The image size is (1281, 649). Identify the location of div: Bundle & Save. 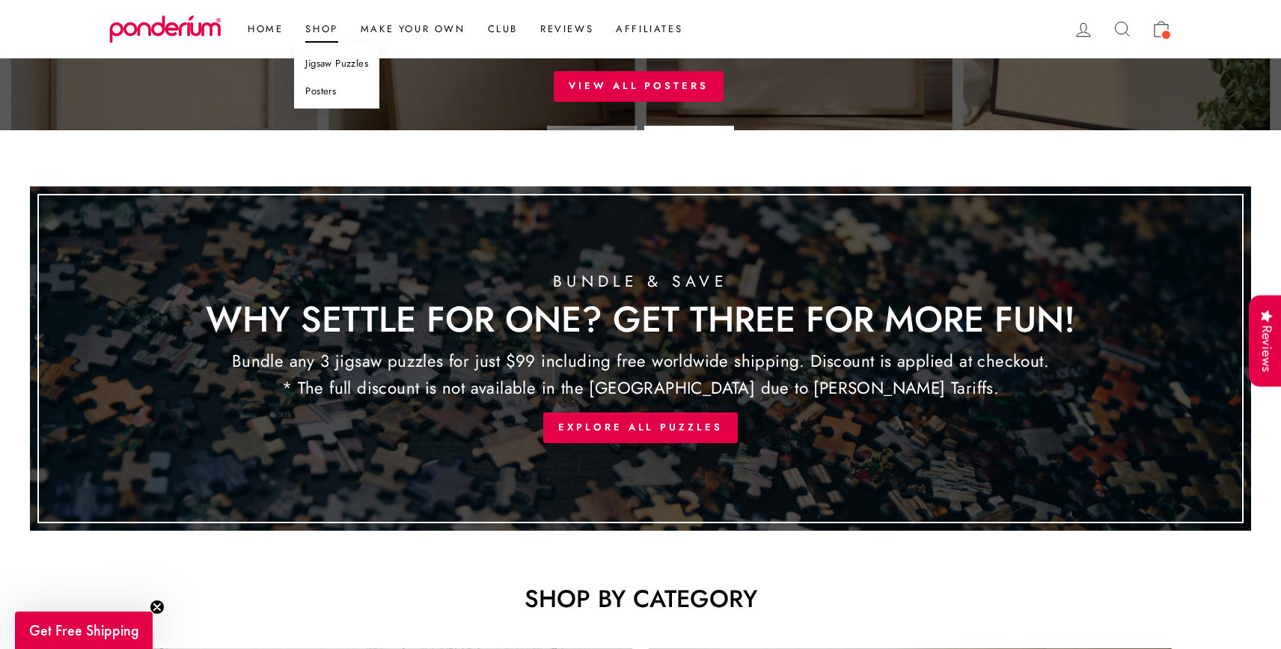
(640, 281).